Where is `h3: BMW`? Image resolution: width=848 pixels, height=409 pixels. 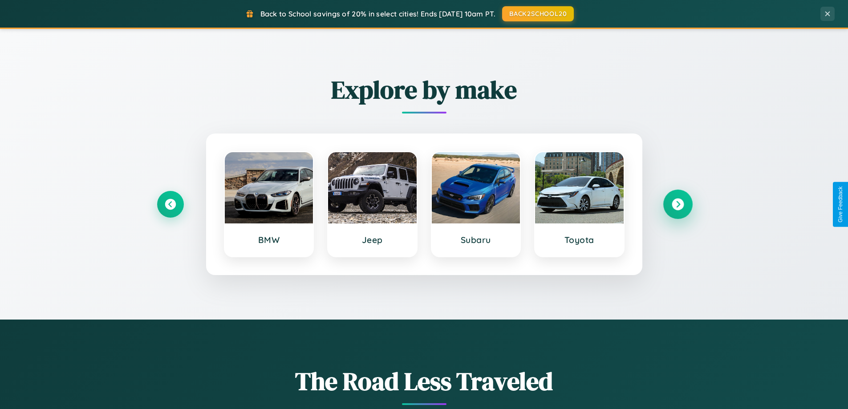
h3: BMW is located at coordinates (269, 240).